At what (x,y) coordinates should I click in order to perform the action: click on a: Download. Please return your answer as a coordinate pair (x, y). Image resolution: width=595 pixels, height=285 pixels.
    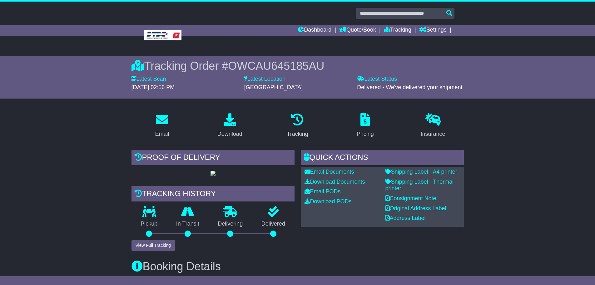
    Looking at the image, I should click on (230, 126).